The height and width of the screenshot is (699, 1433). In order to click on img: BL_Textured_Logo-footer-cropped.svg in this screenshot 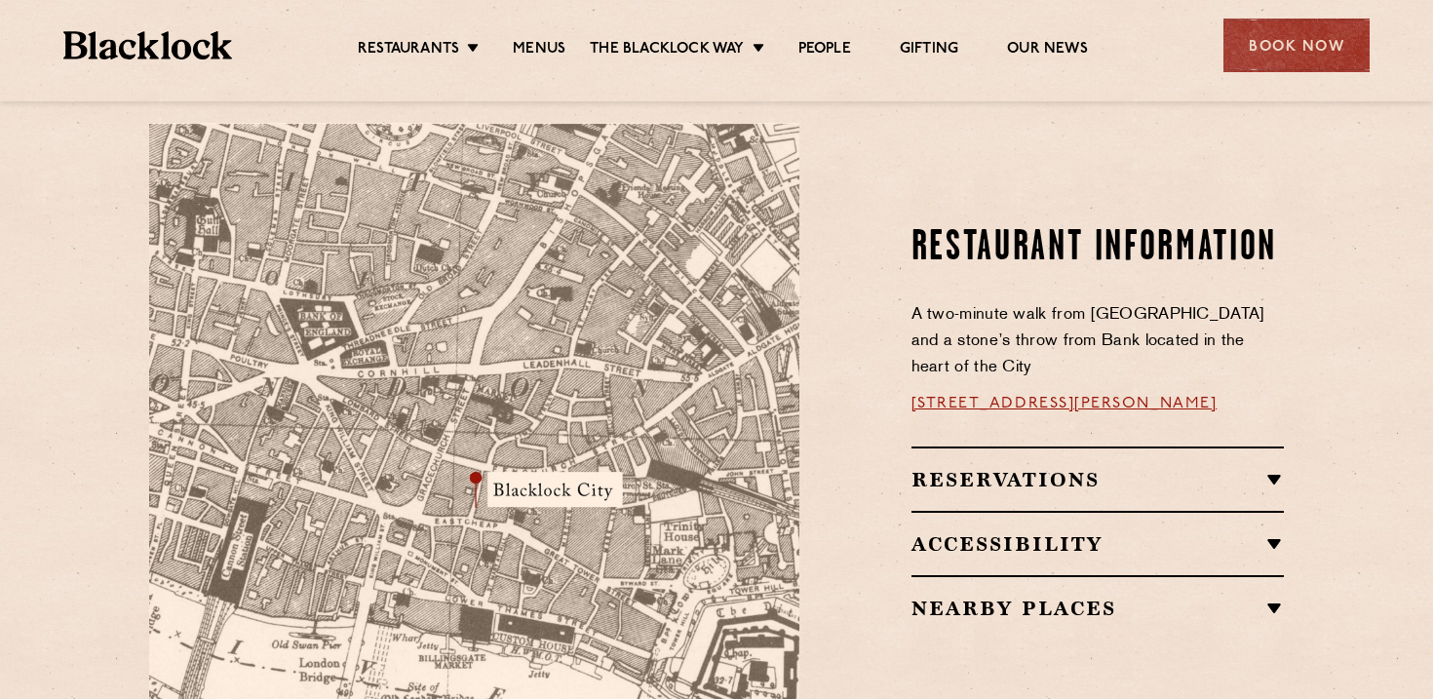, I will do `click(147, 45)`.